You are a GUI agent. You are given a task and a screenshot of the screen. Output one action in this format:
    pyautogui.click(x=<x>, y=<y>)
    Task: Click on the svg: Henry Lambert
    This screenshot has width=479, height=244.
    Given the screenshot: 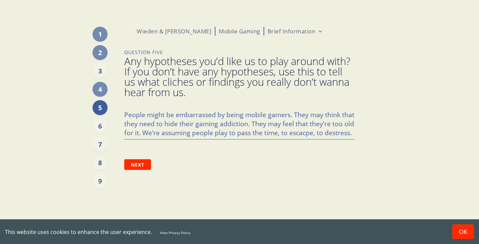 What is the action you would take?
    pyautogui.click(x=129, y=31)
    